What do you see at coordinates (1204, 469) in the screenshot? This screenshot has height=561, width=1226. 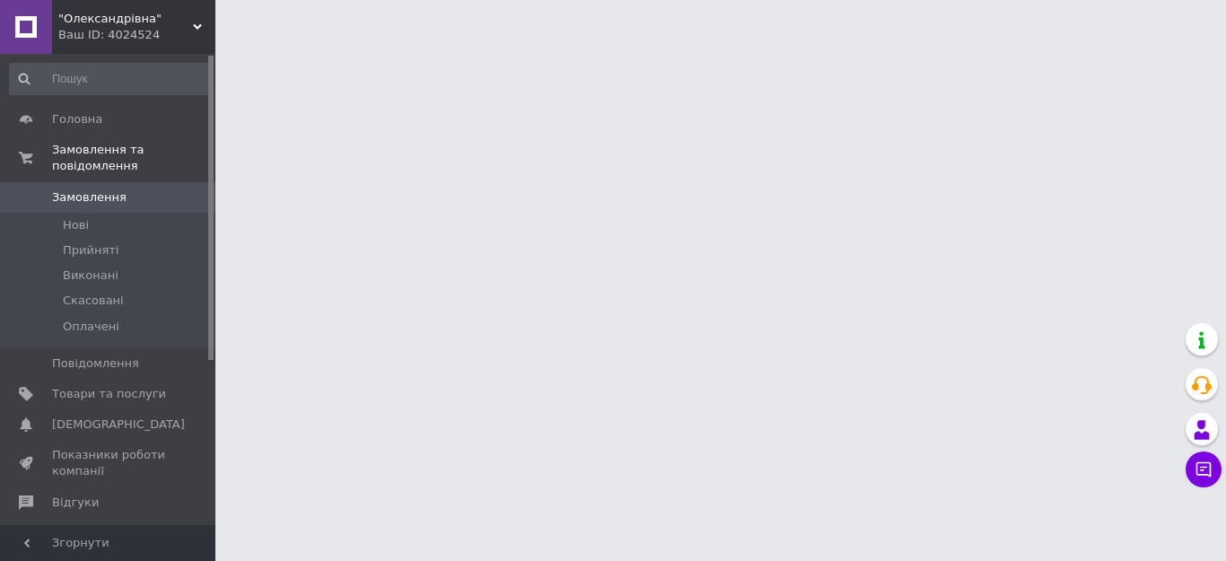 I see `button: Чат з покупцем` at bounding box center [1204, 469].